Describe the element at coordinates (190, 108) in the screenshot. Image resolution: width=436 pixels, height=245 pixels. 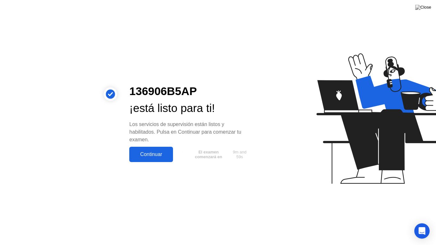
I see `div: ¡está listo para ti!` at that location.